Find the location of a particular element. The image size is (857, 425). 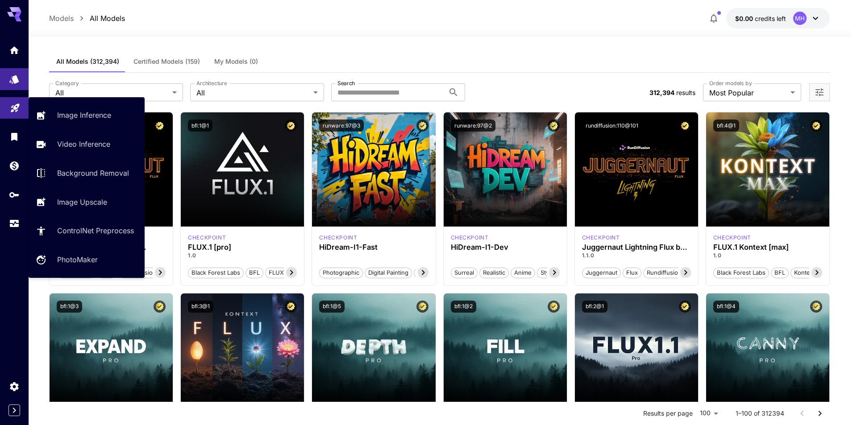

span: flux is located at coordinates (632, 273).